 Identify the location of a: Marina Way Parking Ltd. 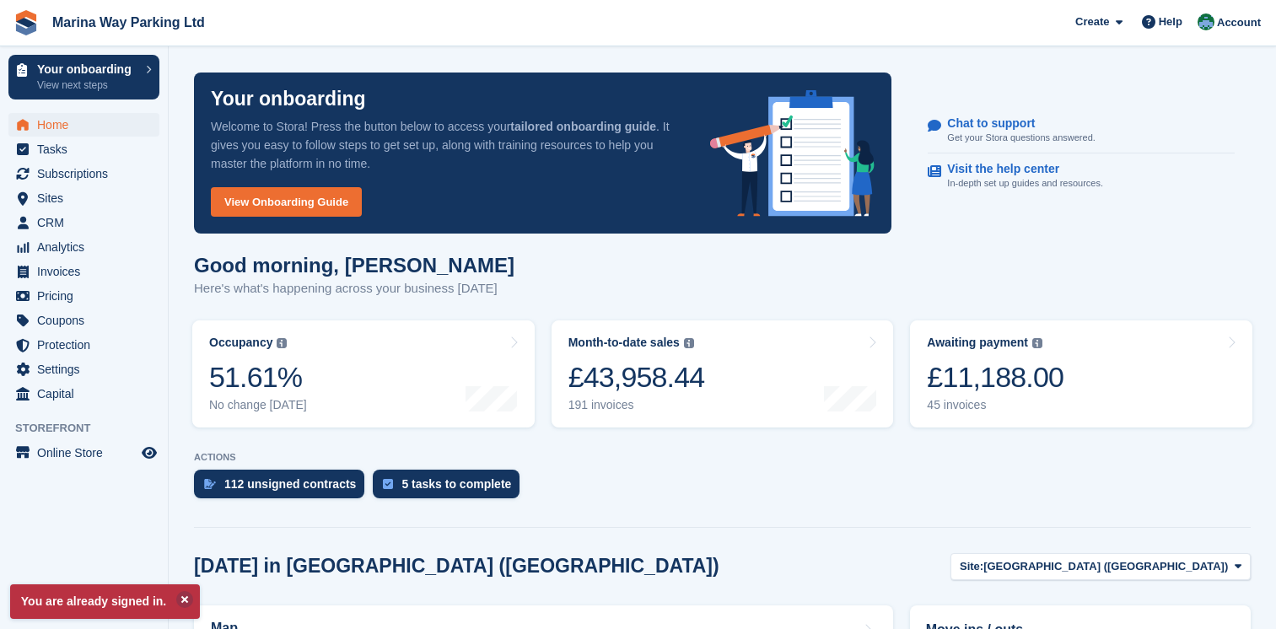
(128, 22).